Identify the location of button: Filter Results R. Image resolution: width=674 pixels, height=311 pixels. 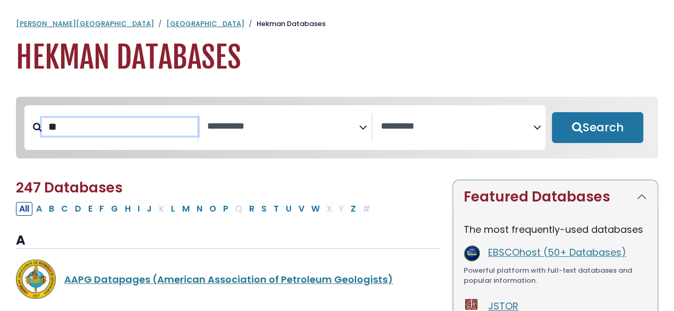
(252, 209).